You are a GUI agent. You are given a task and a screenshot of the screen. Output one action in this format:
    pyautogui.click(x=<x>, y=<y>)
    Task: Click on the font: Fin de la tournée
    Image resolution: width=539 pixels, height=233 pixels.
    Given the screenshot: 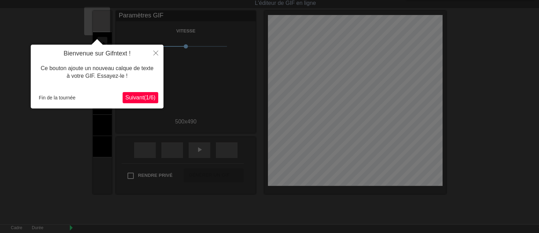 What is the action you would take?
    pyautogui.click(x=57, y=98)
    